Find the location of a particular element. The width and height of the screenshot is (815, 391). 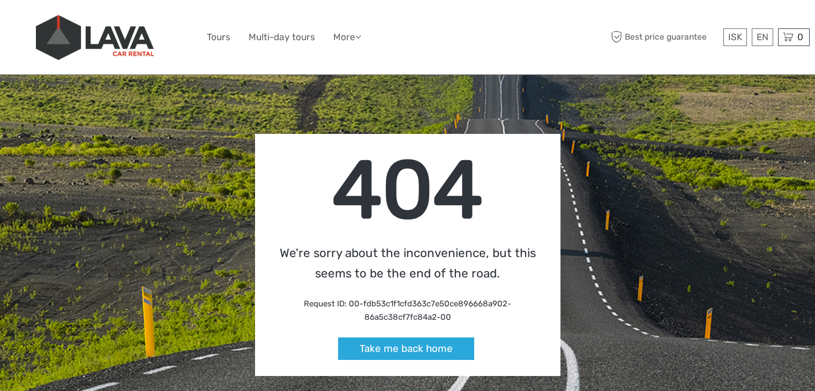

span: Best price guarantee is located at coordinates (664, 37).